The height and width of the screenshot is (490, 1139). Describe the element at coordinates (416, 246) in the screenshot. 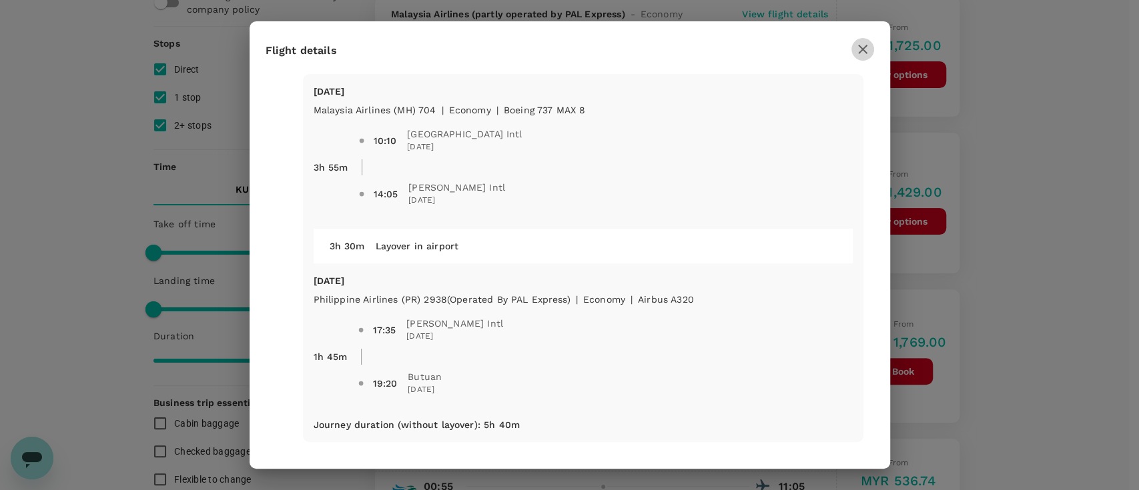

I see `span: Layover in airport` at that location.